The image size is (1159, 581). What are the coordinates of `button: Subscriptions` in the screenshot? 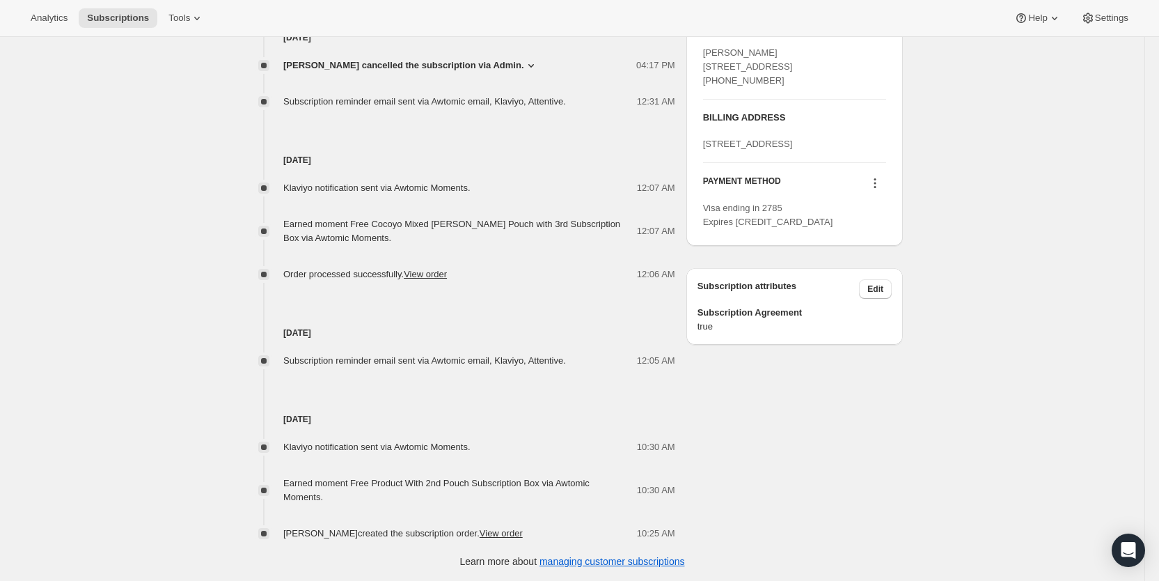 It's located at (118, 18).